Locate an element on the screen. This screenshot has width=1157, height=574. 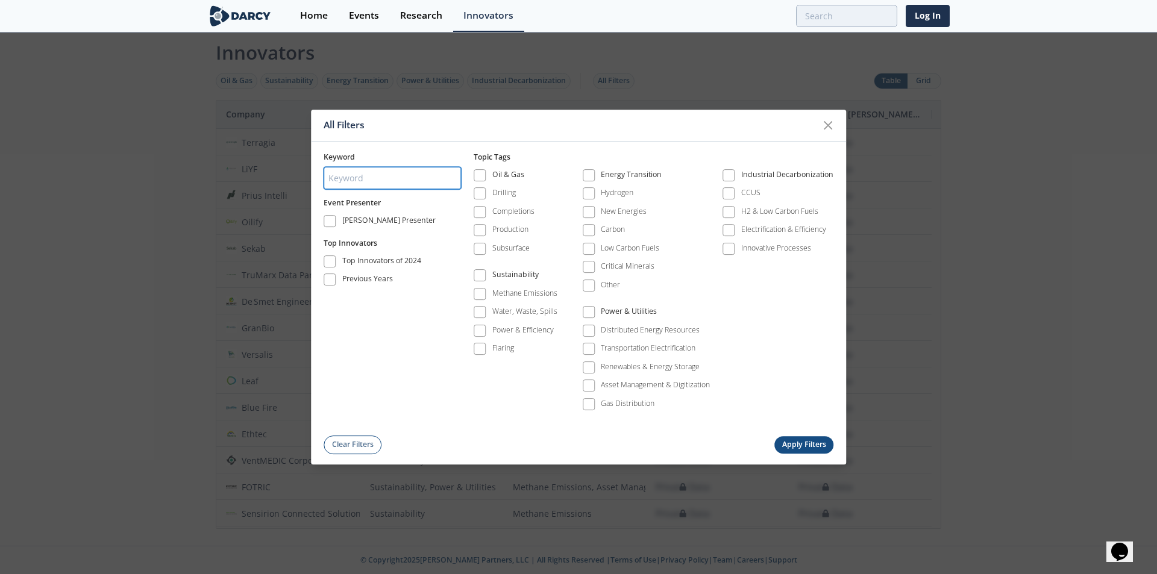
span: Keyword is located at coordinates (339, 157).